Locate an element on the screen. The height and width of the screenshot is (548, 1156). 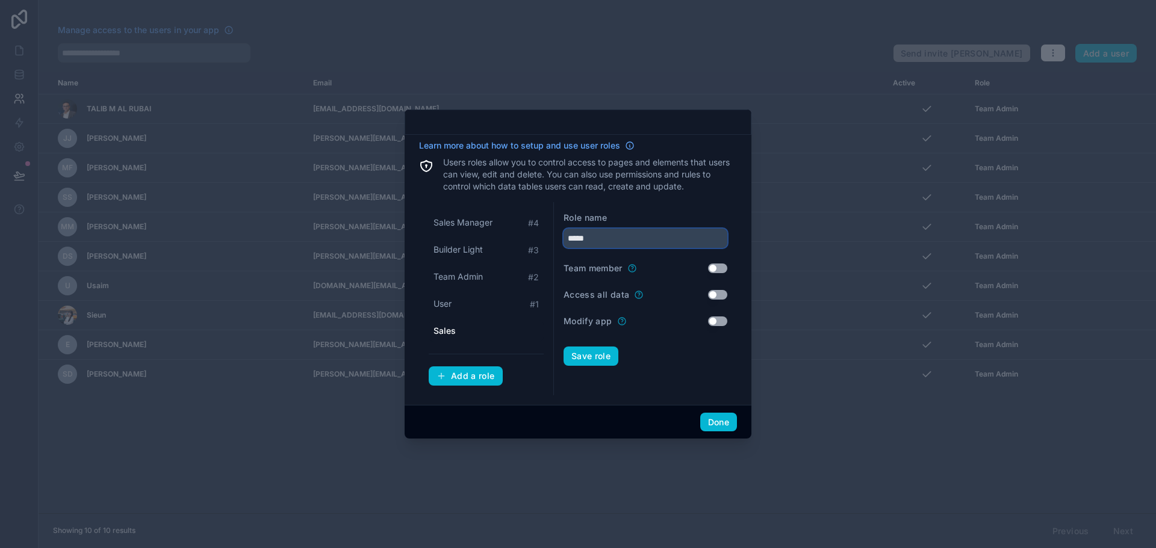
span: # 3 is located at coordinates (533, 250).